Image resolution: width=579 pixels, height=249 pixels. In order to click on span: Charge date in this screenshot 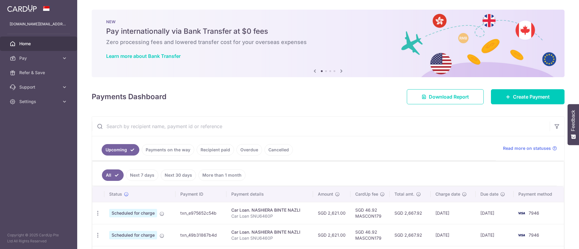, I will do `click(448, 194)`.